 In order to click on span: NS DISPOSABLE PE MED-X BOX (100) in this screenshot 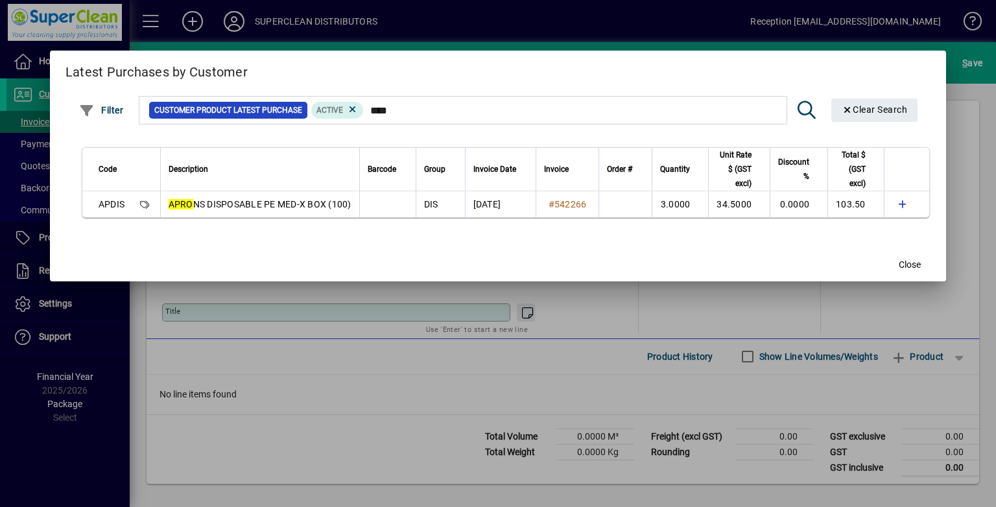, I will do `click(260, 204)`.